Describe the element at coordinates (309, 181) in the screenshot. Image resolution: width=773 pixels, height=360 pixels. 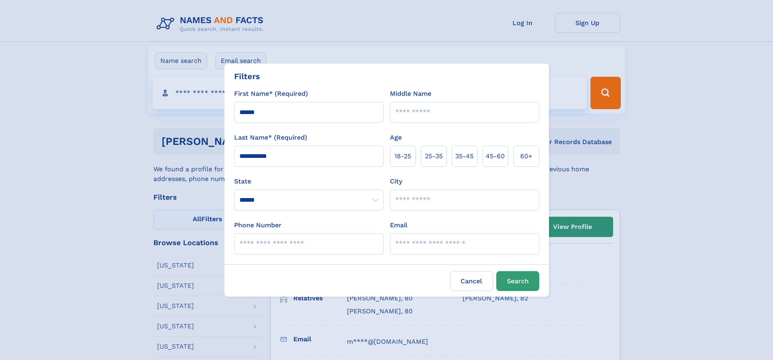
I see `label: State` at that location.